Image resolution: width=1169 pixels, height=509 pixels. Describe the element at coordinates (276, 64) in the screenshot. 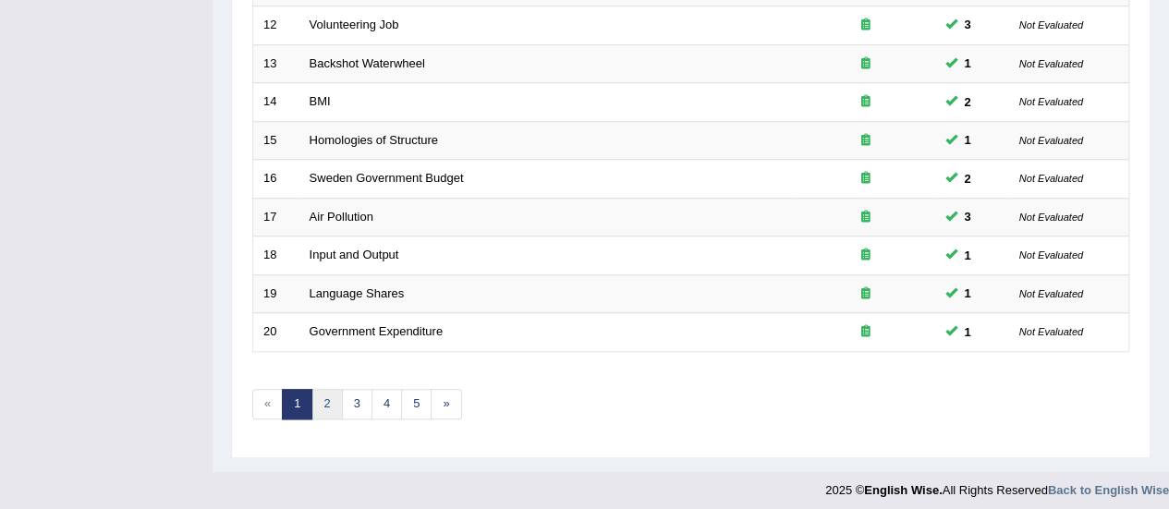

I see `td: 13` at that location.